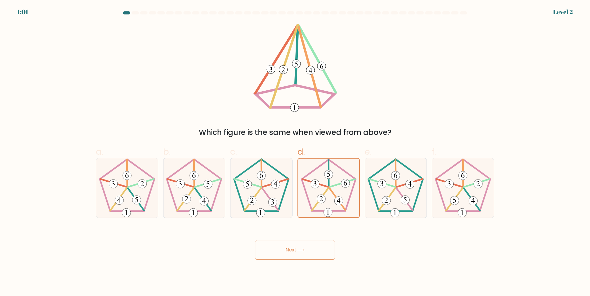 Image resolution: width=590 pixels, height=296 pixels. I want to click on div: Which figure is the same when viewed from above?, so click(295, 132).